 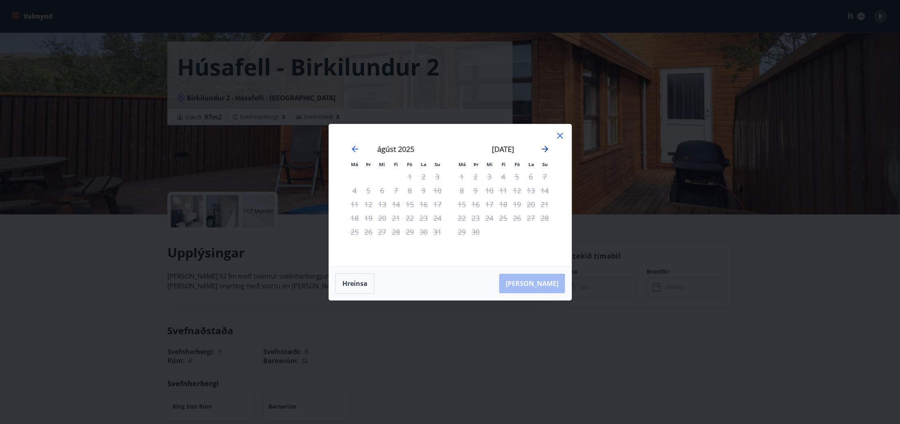 I want to click on td: Not available. þriðjudagur, 30. september 2025, so click(x=476, y=232).